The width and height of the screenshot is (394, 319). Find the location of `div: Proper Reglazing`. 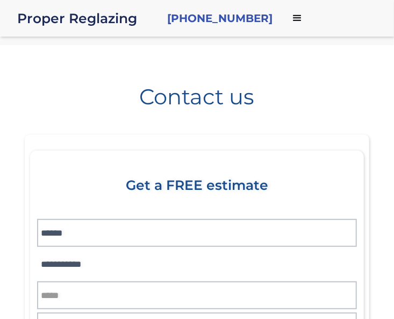

div: Proper Reglazing is located at coordinates (88, 18).